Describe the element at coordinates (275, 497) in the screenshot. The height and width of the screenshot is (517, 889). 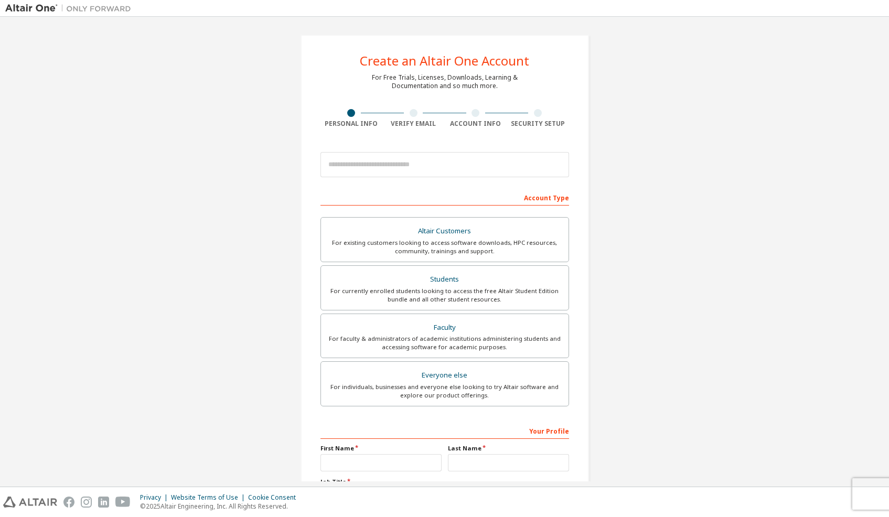
I see `div: Cookie Consent` at that location.